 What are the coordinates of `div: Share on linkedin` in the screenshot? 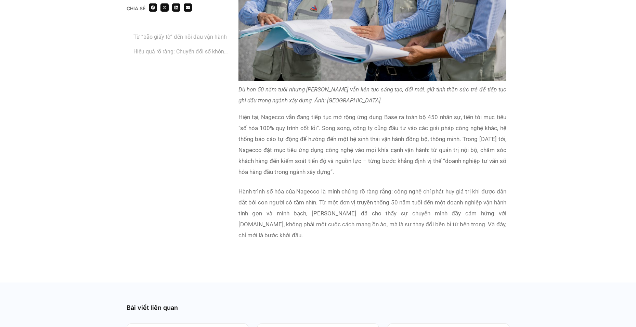 It's located at (176, 8).